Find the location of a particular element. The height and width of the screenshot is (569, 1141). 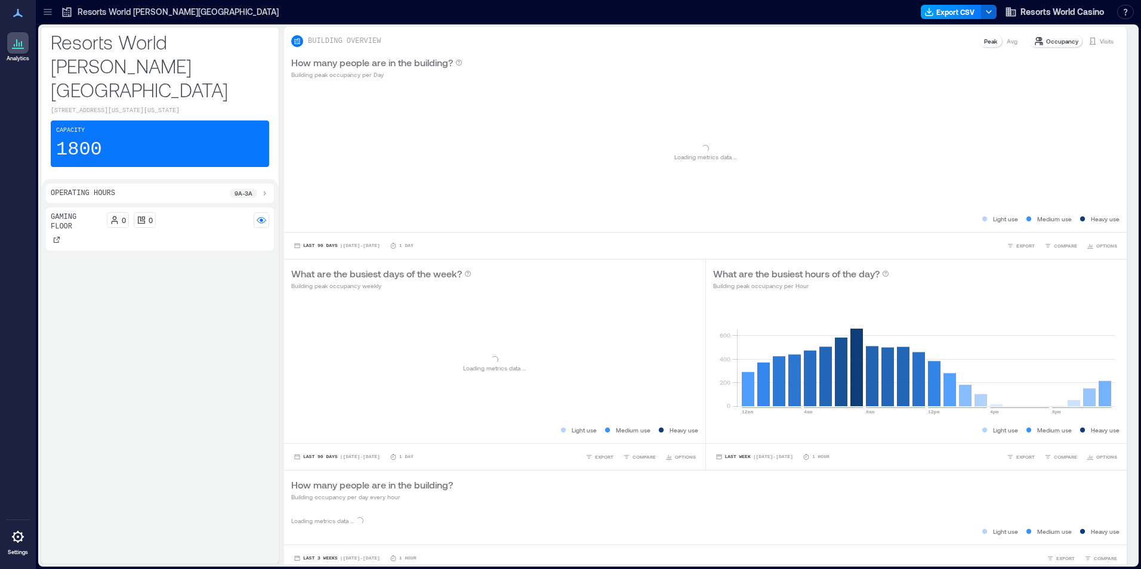

p: Occupancy is located at coordinates (1062, 41).